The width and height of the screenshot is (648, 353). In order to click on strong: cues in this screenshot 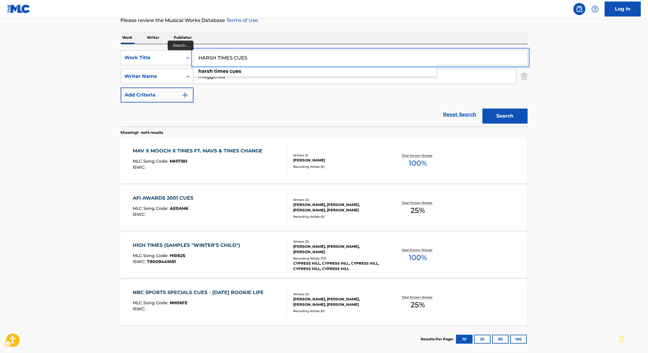, I will do `click(236, 71)`.